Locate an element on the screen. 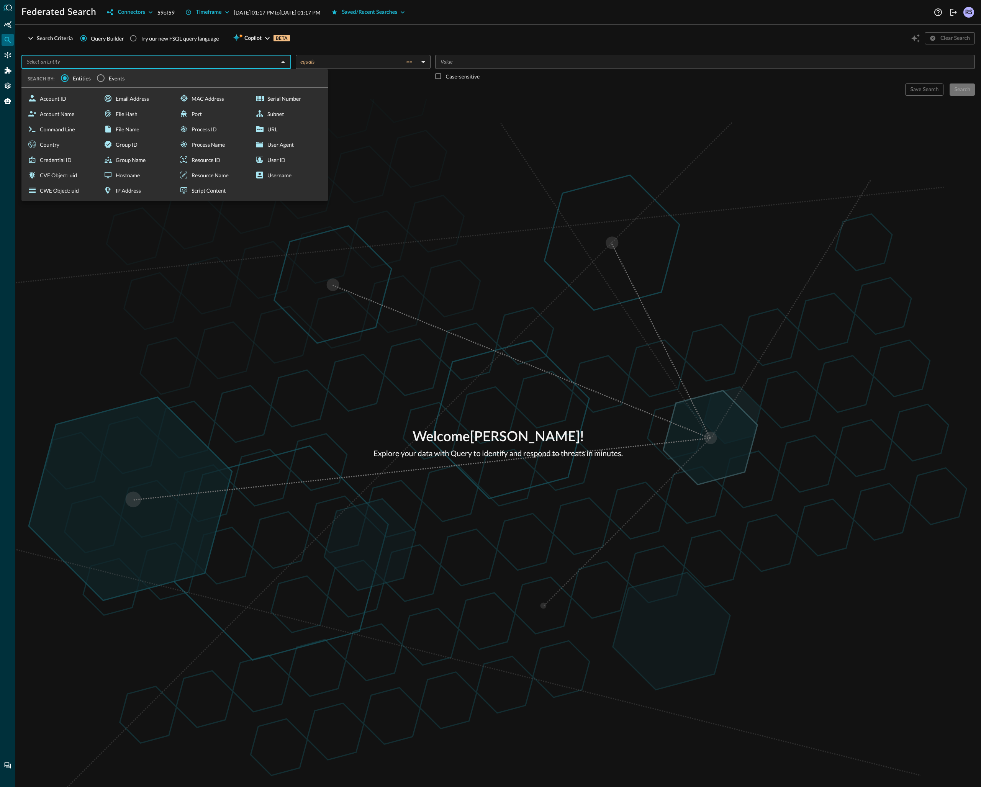  div: Username is located at coordinates (289, 175).